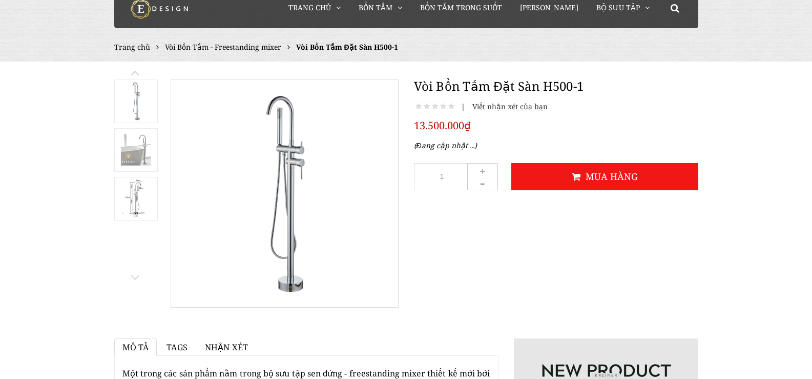 Image resolution: width=812 pixels, height=379 pixels. What do you see at coordinates (136, 347) in the screenshot?
I see `span: Mô tả` at bounding box center [136, 347].